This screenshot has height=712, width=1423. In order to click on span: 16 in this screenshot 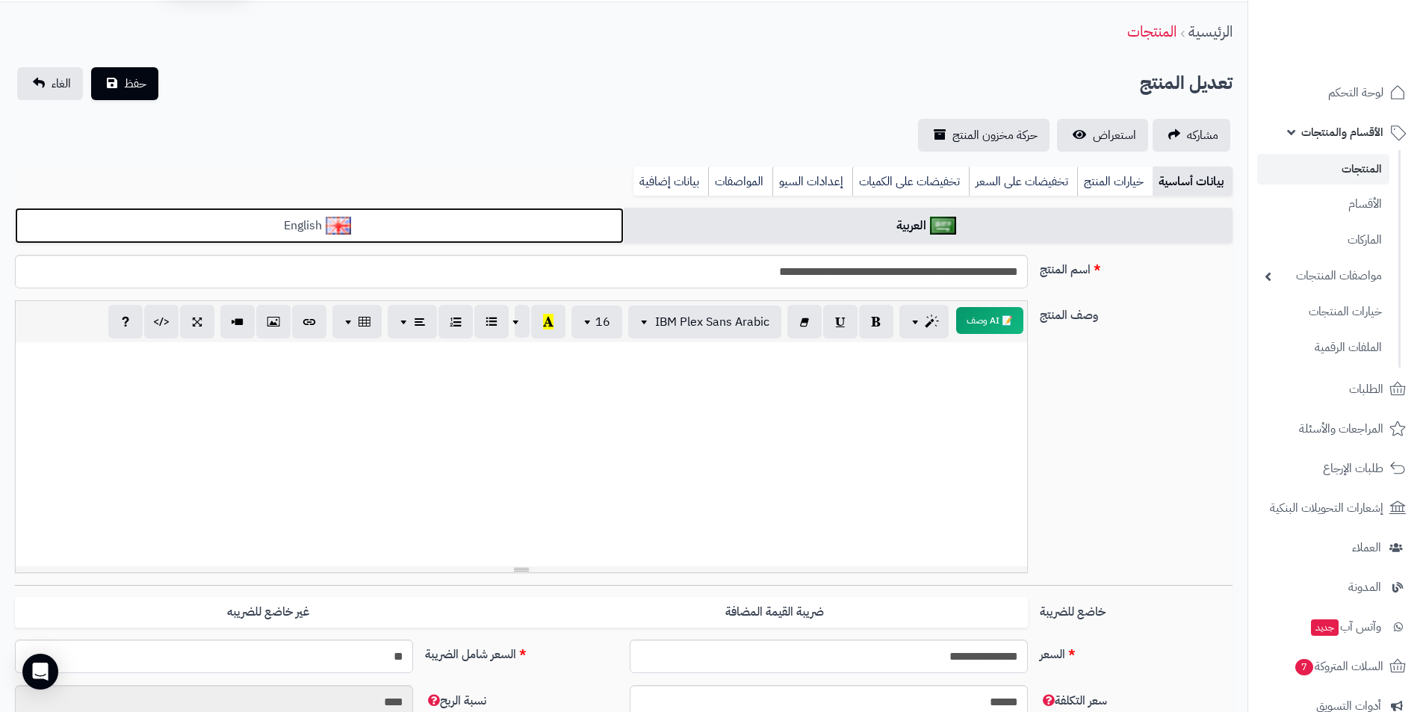, I will do `click(603, 322)`.